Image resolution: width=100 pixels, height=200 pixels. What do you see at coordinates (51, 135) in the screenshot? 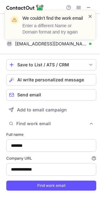
I see `label: Full name` at bounding box center [51, 135].